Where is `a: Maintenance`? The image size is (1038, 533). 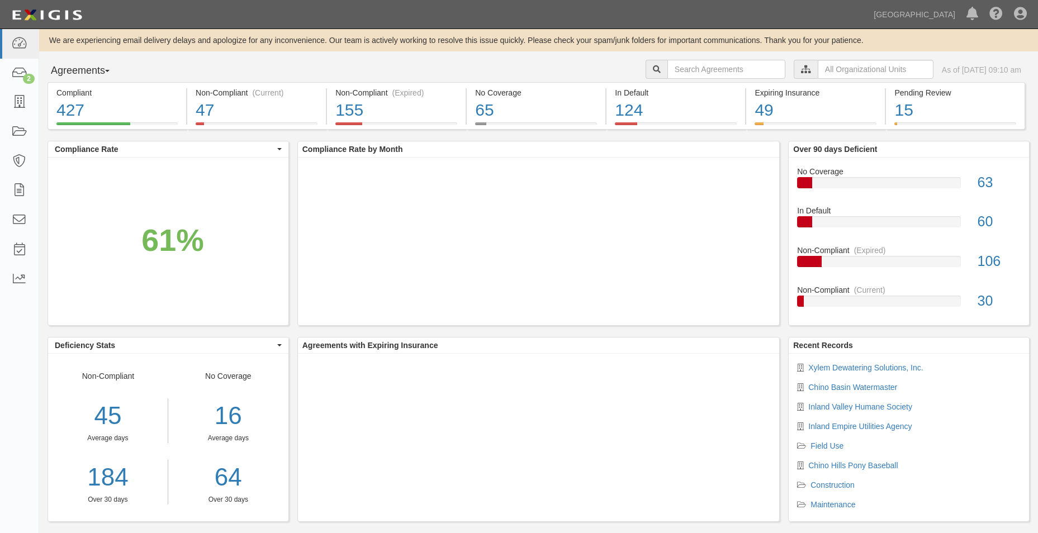 a: Maintenance is located at coordinates (833, 505).